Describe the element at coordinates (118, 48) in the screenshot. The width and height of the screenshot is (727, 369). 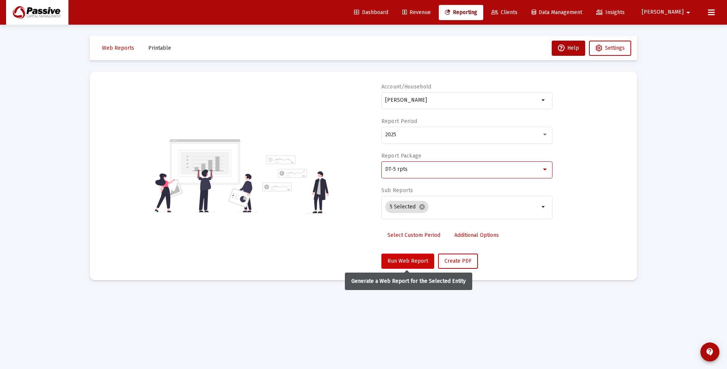
I see `span: Web Reports` at that location.